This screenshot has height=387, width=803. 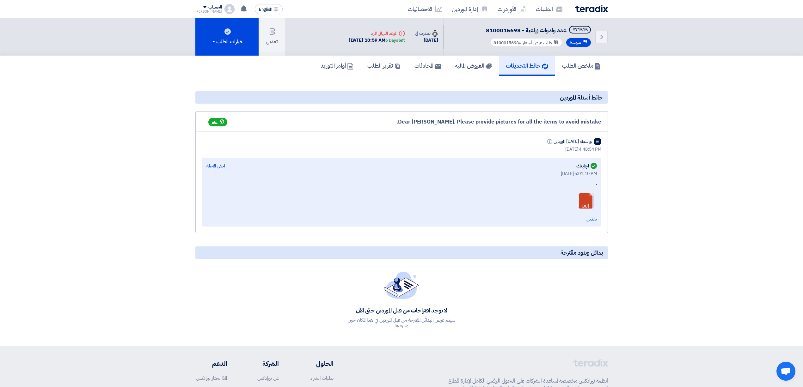 I want to click on li: الحلول, so click(x=315, y=364).